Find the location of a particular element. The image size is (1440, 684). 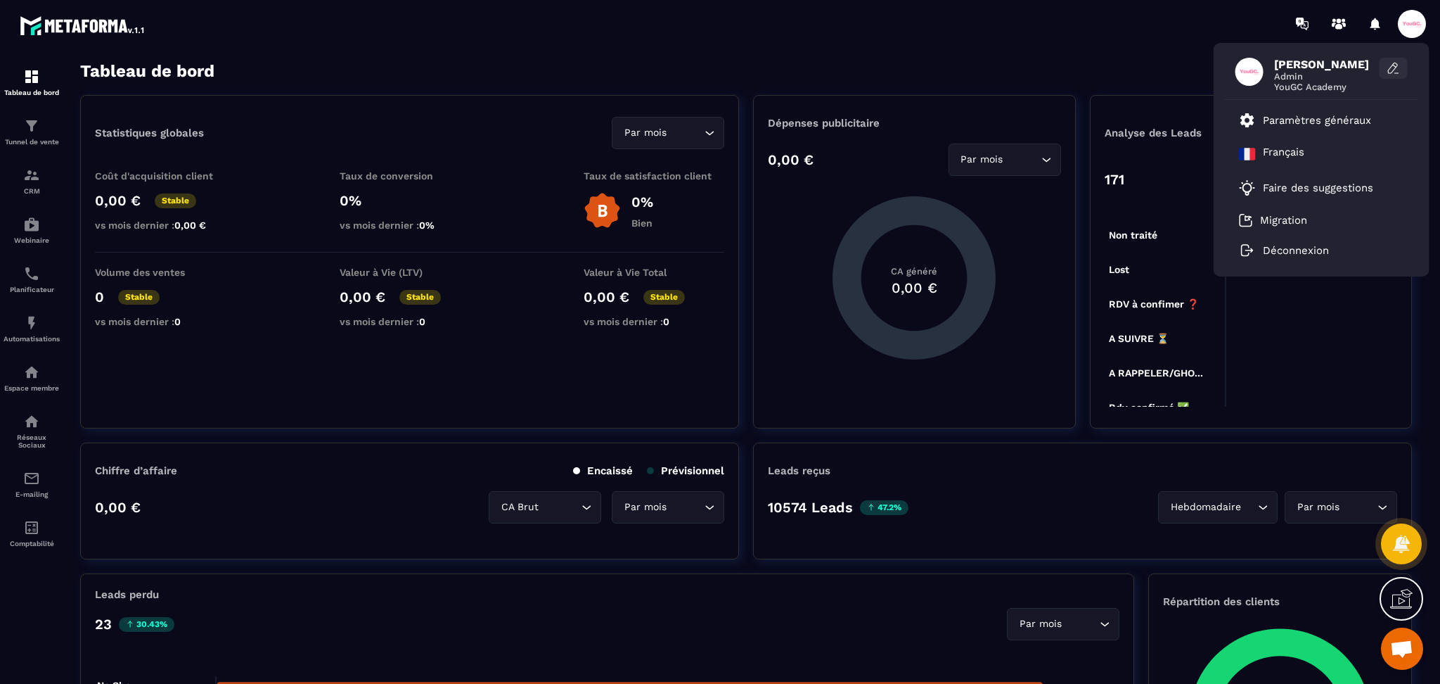

p: Planificateur is located at coordinates (32, 289).